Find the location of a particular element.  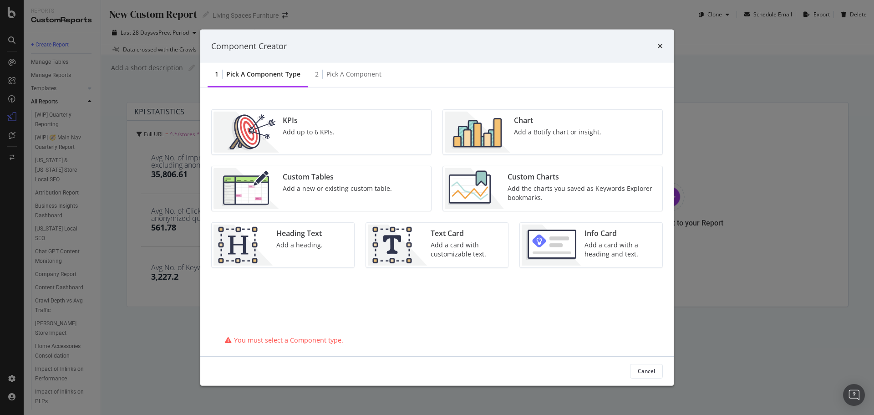

div: Component Creator is located at coordinates (249, 46).